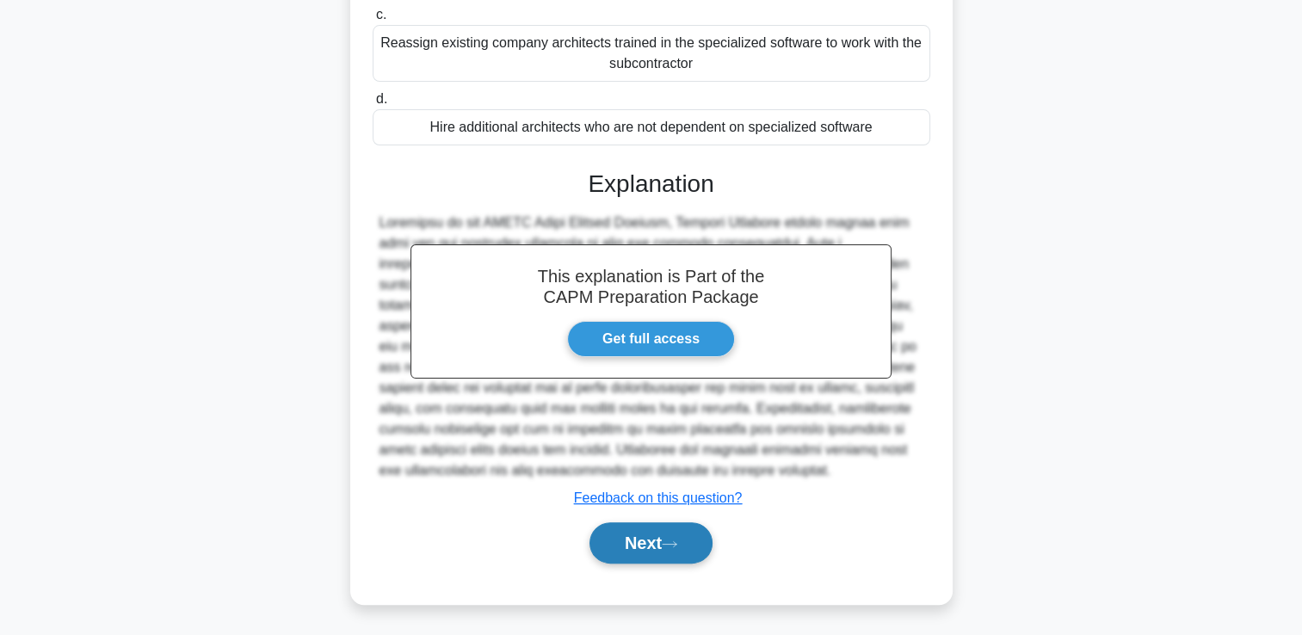 This screenshot has width=1302, height=635. What do you see at coordinates (381, 14) in the screenshot?
I see `span: c.` at bounding box center [381, 14].